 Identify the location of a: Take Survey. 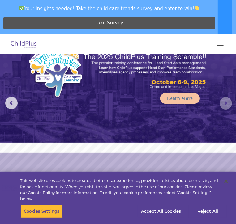
(109, 23).